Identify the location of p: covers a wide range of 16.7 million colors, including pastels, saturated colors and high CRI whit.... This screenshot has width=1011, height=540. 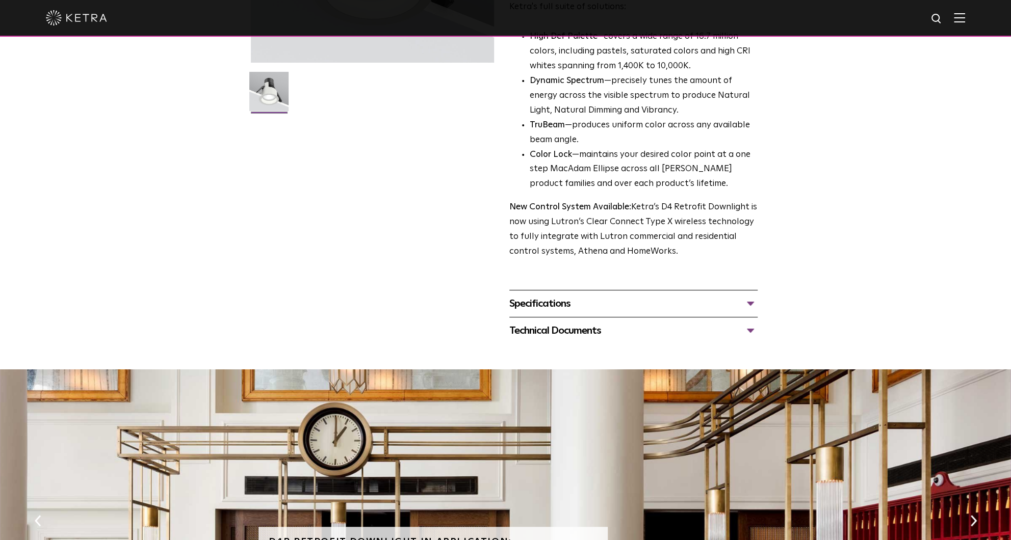
(643, 51).